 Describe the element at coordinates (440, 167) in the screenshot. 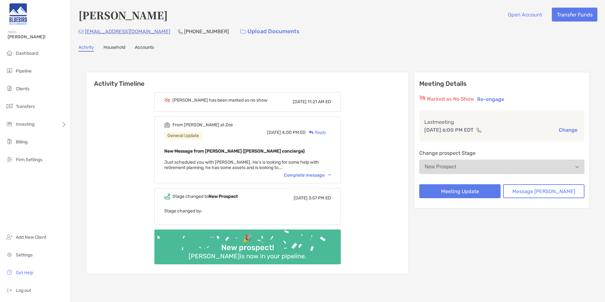

I see `div: New Prospect` at that location.